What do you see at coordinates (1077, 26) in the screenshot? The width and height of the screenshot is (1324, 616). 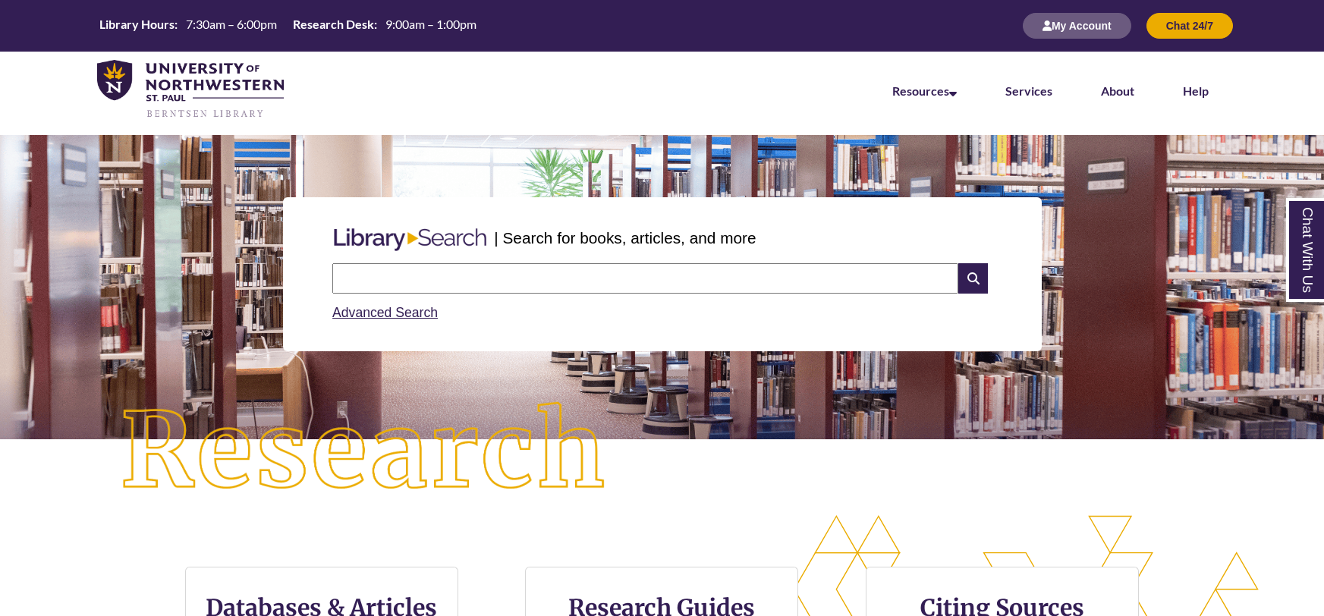 I see `button: My Account` at bounding box center [1077, 26].